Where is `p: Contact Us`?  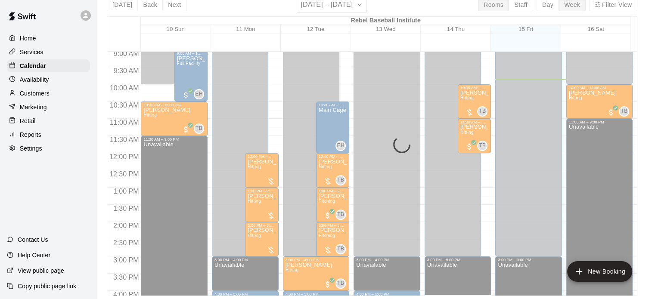 p: Contact Us is located at coordinates (33, 240).